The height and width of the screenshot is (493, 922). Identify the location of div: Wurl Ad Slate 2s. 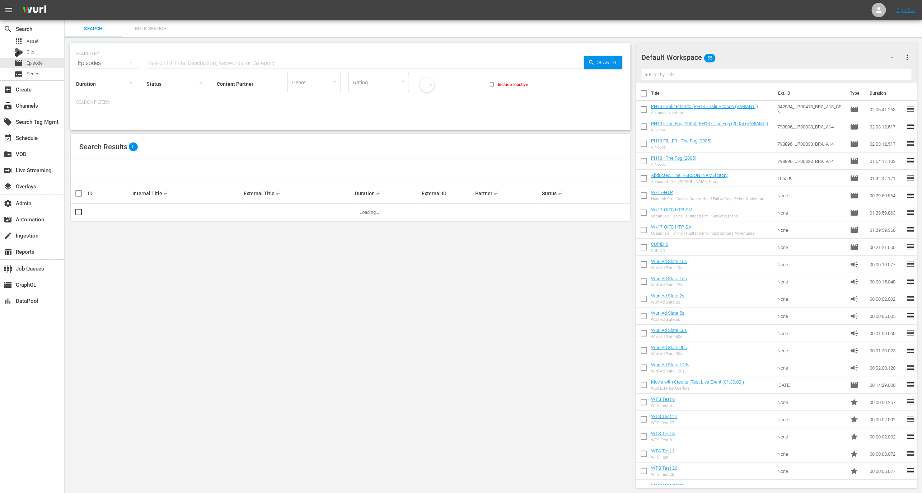
(668, 302).